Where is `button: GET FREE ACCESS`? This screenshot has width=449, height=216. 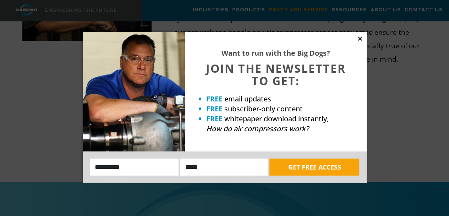
button: GET FREE ACCESS is located at coordinates (314, 167).